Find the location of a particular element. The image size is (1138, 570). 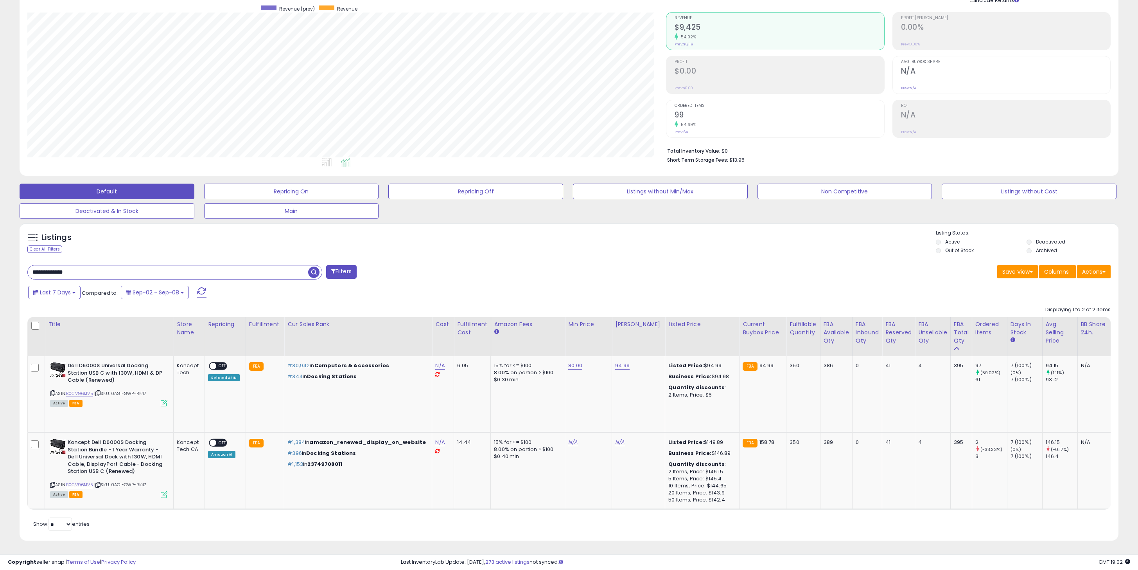

div: 97 is located at coordinates (991, 365).